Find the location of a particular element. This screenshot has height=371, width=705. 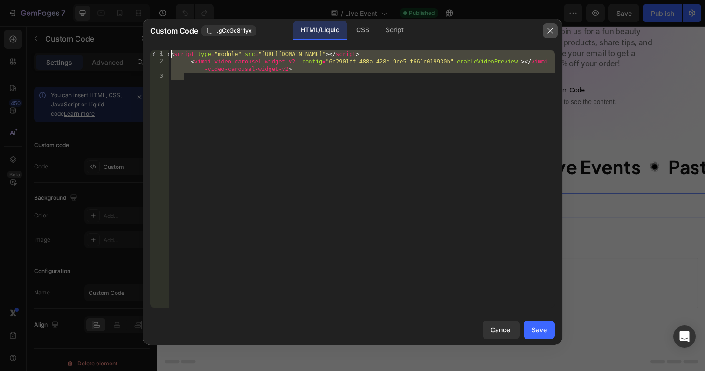

div: 1 is located at coordinates (160, 54).